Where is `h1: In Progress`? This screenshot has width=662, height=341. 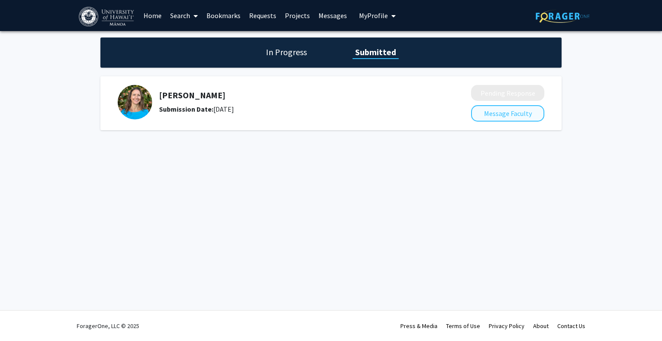 h1: In Progress is located at coordinates (286, 52).